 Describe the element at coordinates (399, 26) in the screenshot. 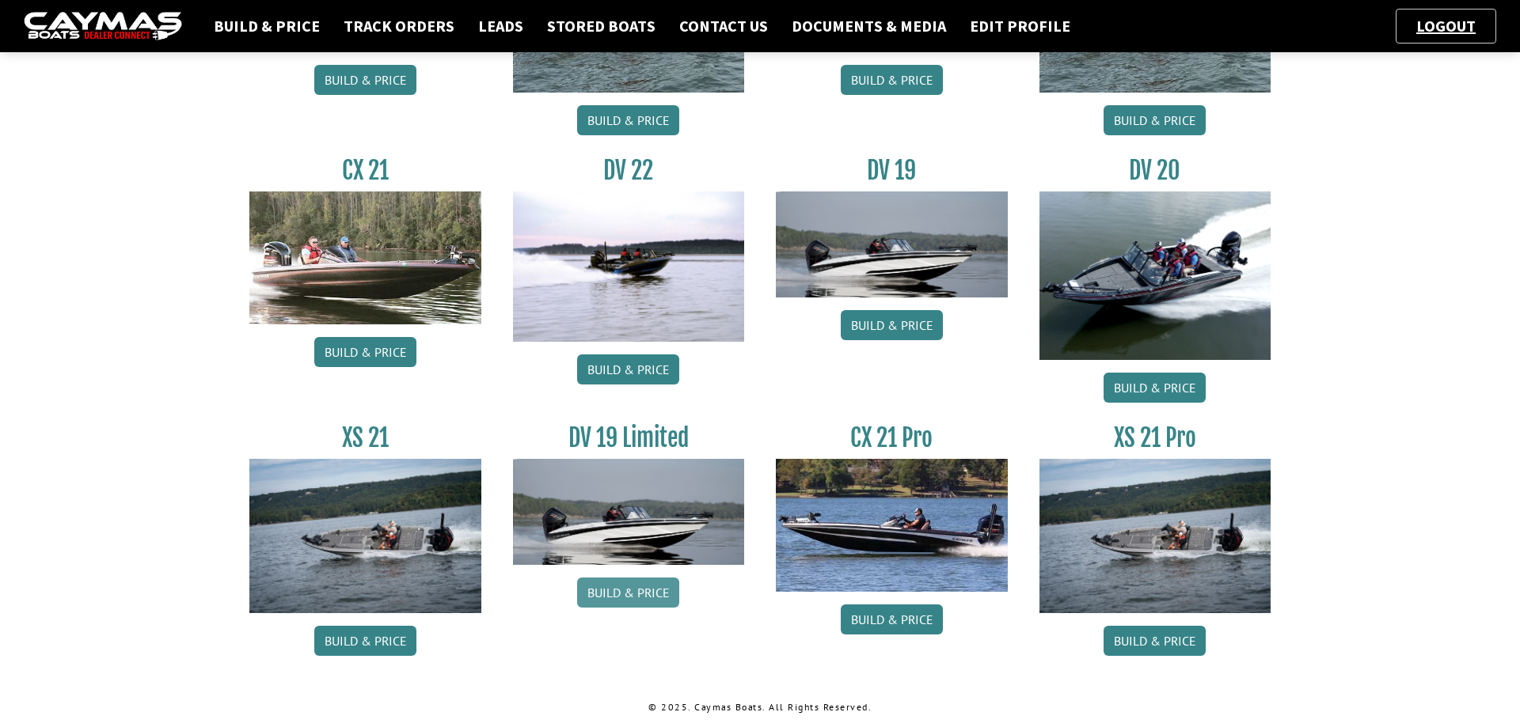

I see `a: Track Orders` at that location.